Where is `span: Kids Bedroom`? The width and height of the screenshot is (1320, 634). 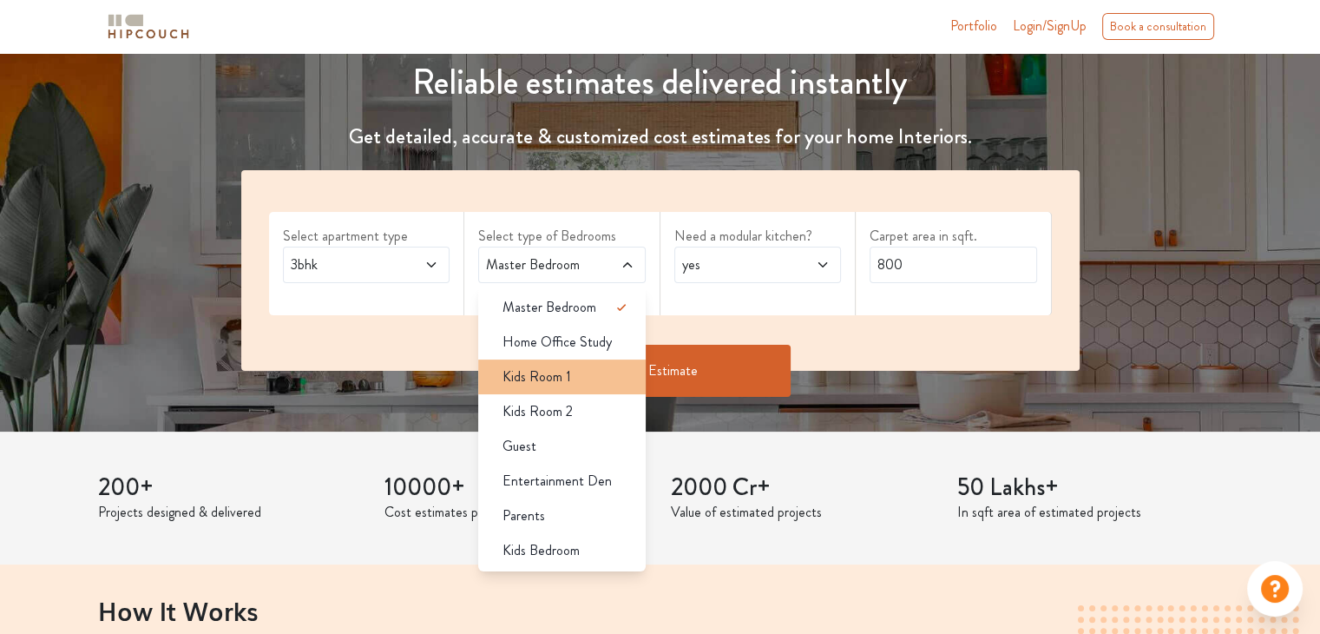
span: Kids Bedroom is located at coordinates (541, 550).